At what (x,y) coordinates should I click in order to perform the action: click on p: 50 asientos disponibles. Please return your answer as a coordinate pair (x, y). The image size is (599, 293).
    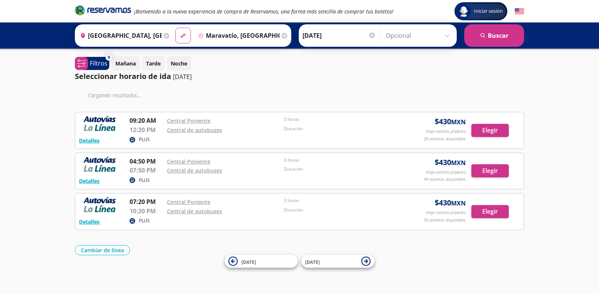
    Looking at the image, I should click on (445, 220).